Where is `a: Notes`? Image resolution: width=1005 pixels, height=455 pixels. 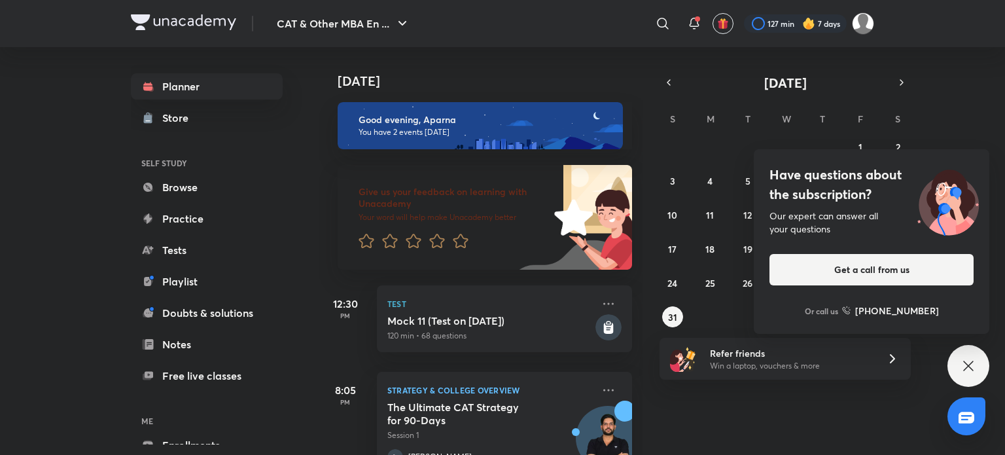 a: Notes is located at coordinates (207, 344).